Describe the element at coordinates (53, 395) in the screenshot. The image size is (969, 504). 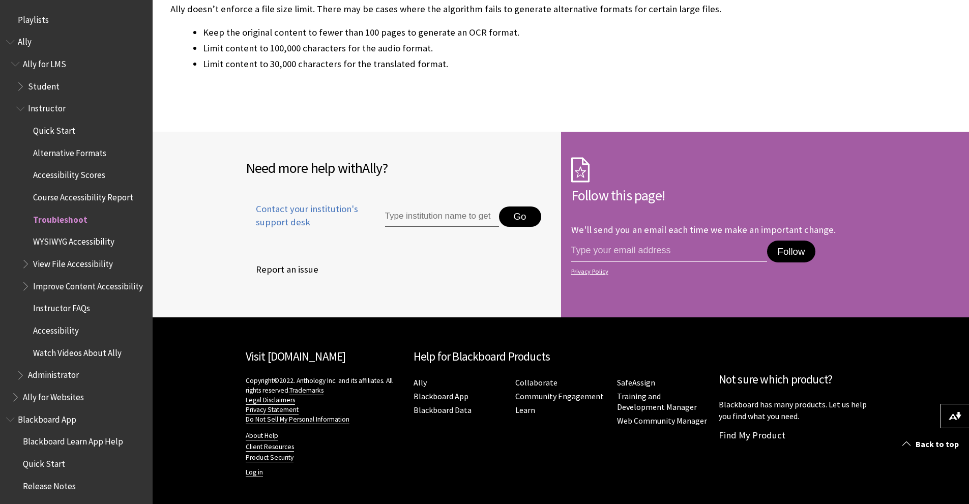
I see `span: Ally for Websites` at that location.